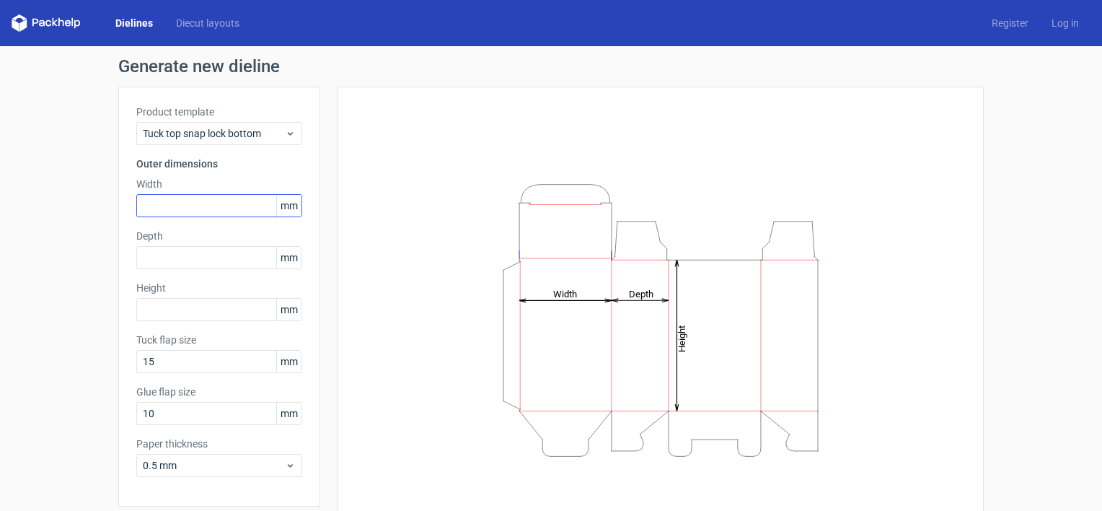 Image resolution: width=1102 pixels, height=511 pixels. I want to click on label: Product template, so click(219, 112).